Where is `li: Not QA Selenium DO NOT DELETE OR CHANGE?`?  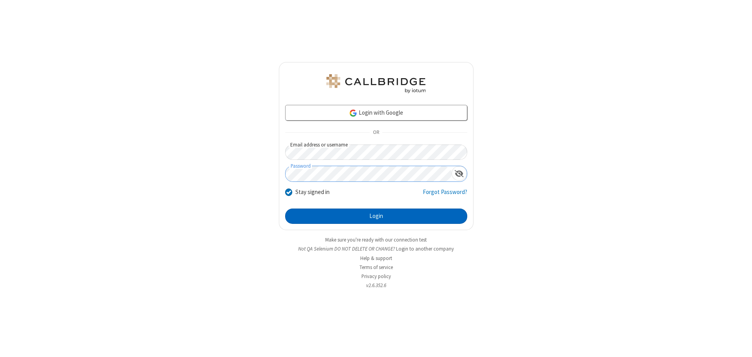
li: Not QA Selenium DO NOT DELETE OR CHANGE? is located at coordinates (376, 249).